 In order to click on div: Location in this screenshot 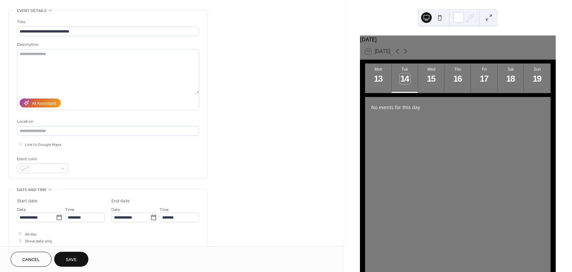, I will do `click(107, 122)`.